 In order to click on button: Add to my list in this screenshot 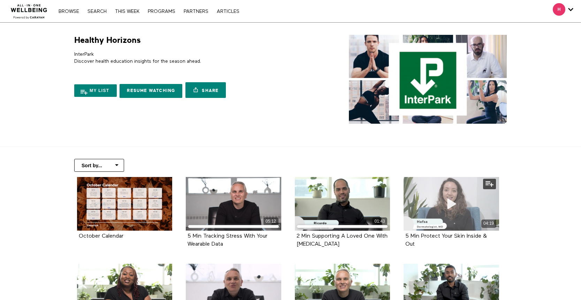, I will do `click(489, 184)`.